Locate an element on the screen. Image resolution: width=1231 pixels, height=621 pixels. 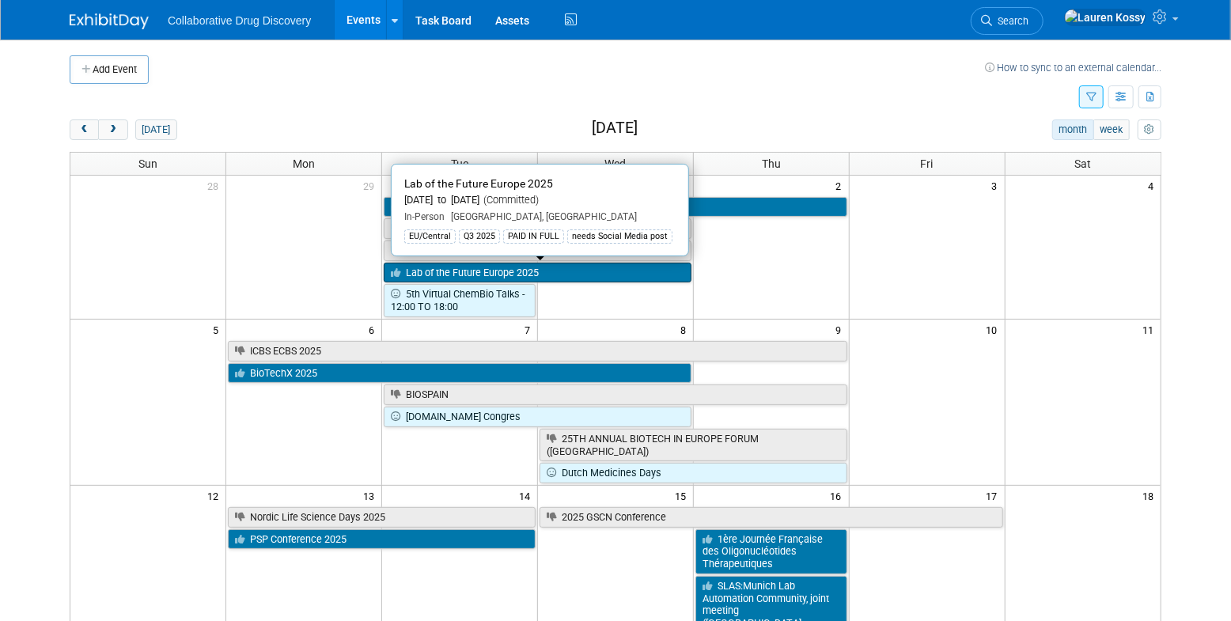
span: Collaborative Drug Discovery is located at coordinates (239, 21).